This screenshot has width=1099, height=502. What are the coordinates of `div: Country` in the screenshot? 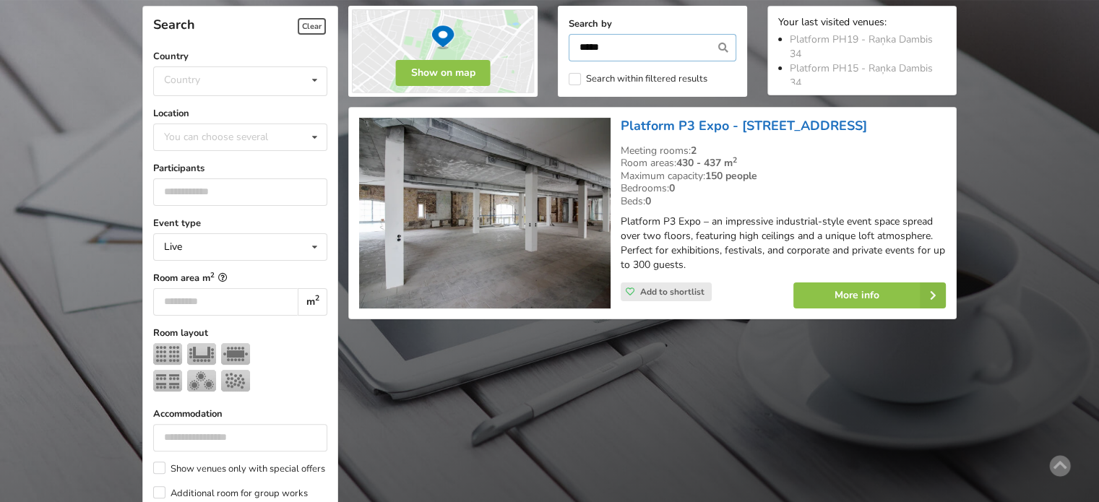 It's located at (182, 79).